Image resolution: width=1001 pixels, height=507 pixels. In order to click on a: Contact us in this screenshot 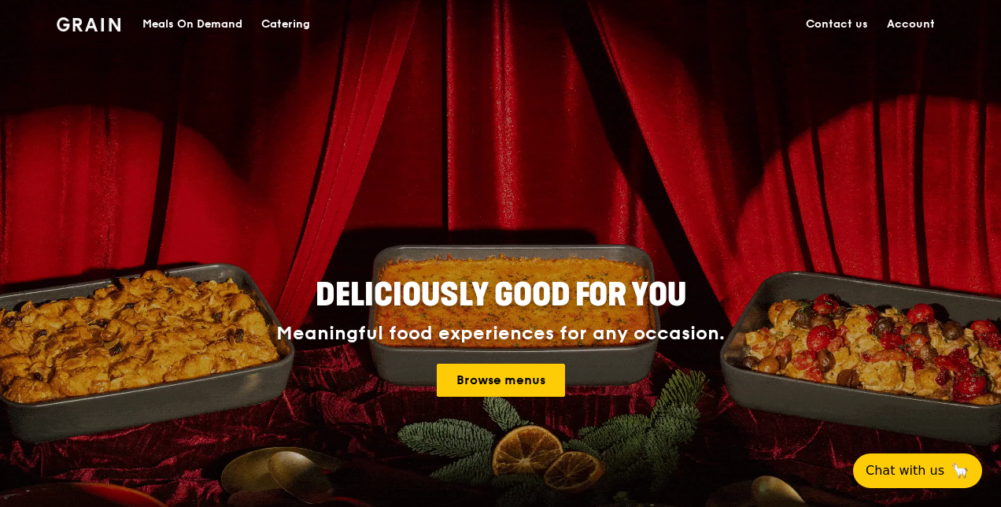, I will do `click(836, 24)`.